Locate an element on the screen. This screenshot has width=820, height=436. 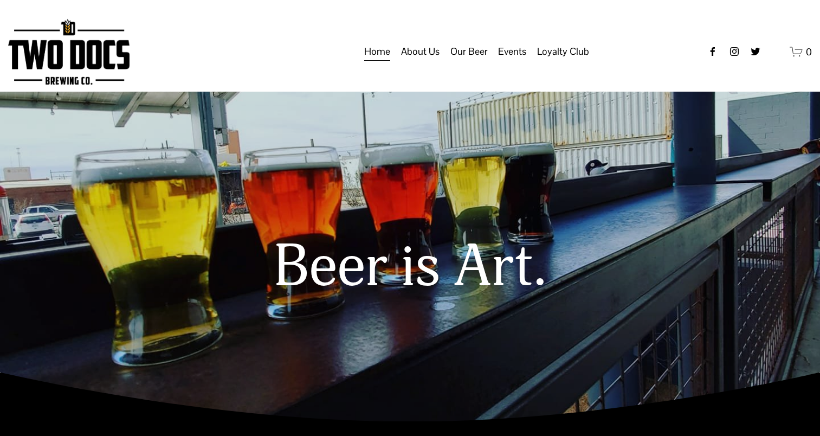
a: instagram-unauth is located at coordinates (734, 51).